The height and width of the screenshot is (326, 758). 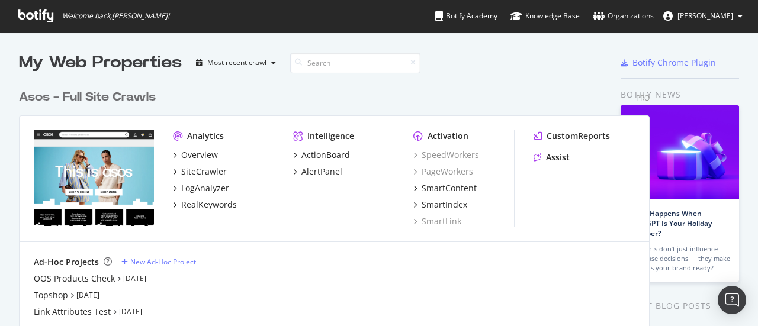 I want to click on input: Search, so click(x=355, y=63).